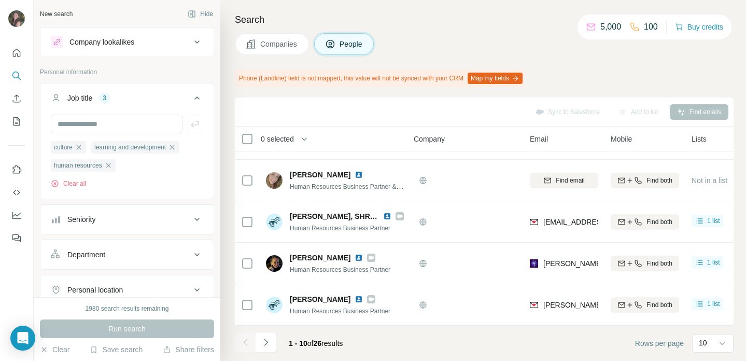 Image resolution: width=746 pixels, height=361 pixels. Describe the element at coordinates (484, 20) in the screenshot. I see `h4: Search` at that location.